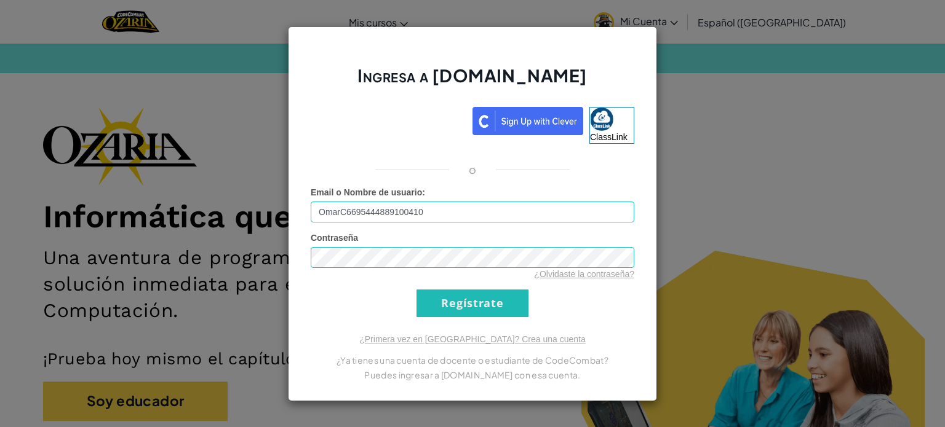 The width and height of the screenshot is (945, 427). What do you see at coordinates (601, 119) in the screenshot?
I see `img: classlink-logo-small.png` at bounding box center [601, 119].